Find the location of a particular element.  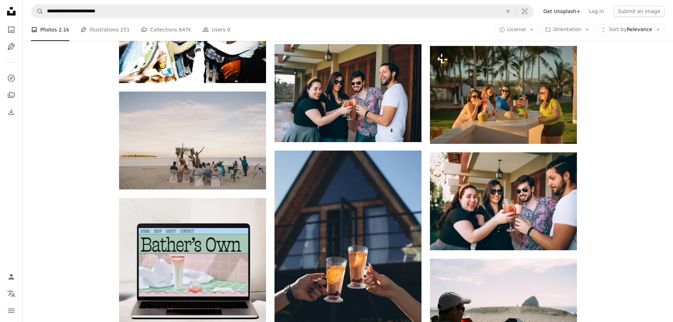

button: License is located at coordinates (517, 30).